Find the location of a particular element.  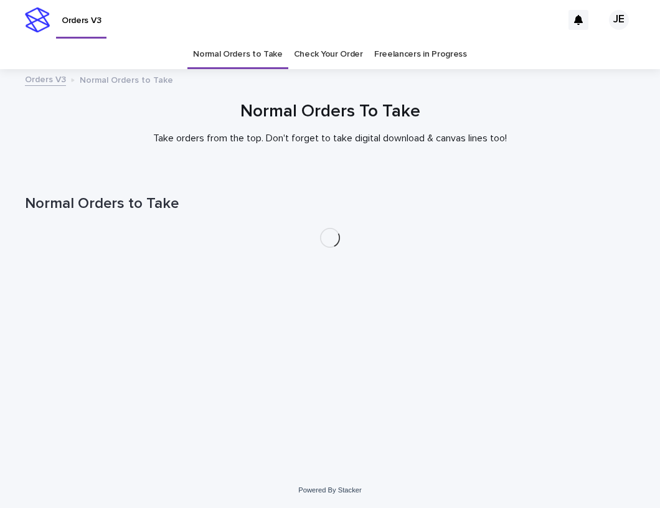

a: Freelancers in Progress is located at coordinates (420, 54).